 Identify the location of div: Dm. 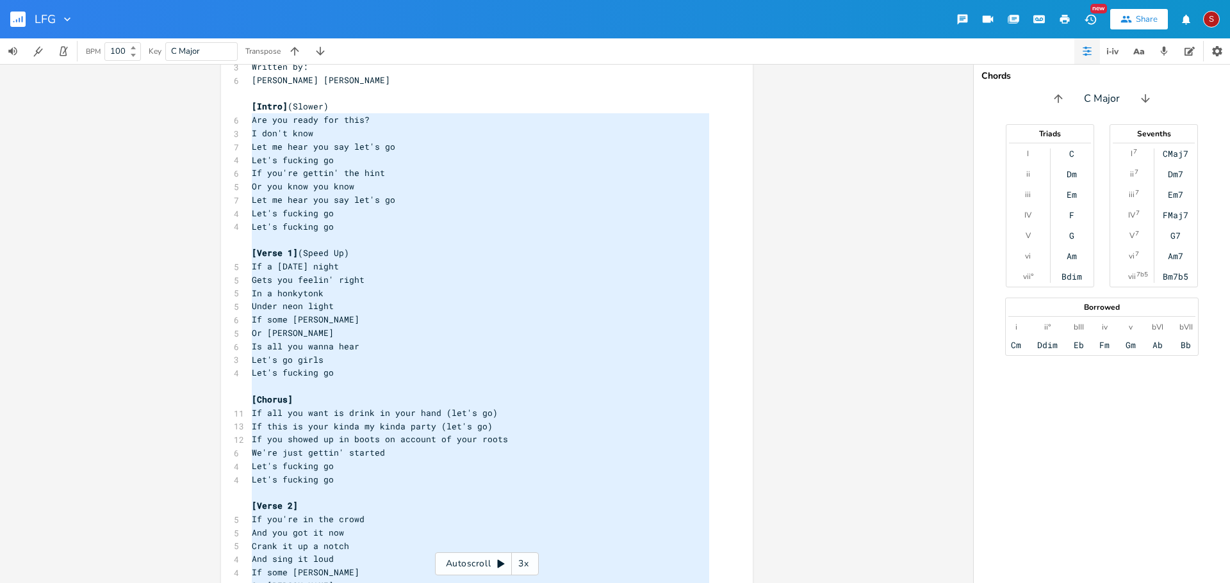
(1071, 174).